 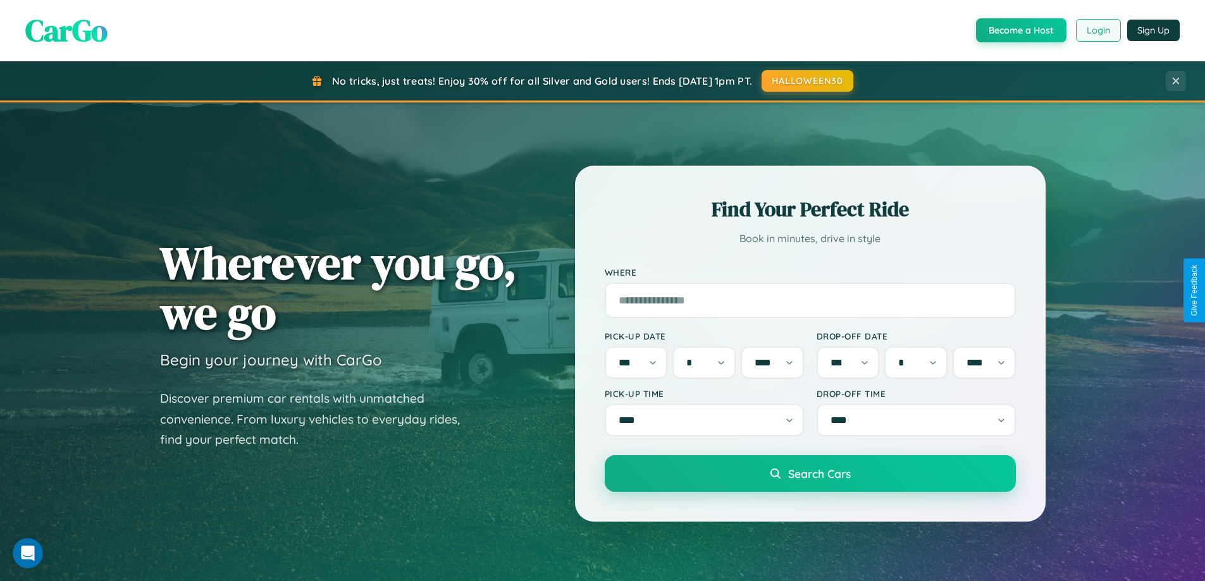 I want to click on p: Discover premium car rentals with unmatched convenience. From luxury vehicles to everyday rides, ..., so click(x=318, y=419).